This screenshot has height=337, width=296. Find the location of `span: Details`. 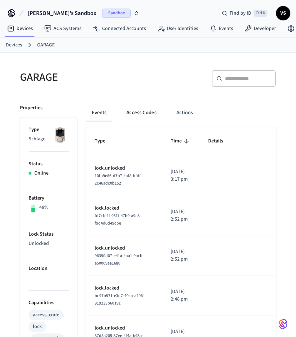

span: Details is located at coordinates (220, 141).